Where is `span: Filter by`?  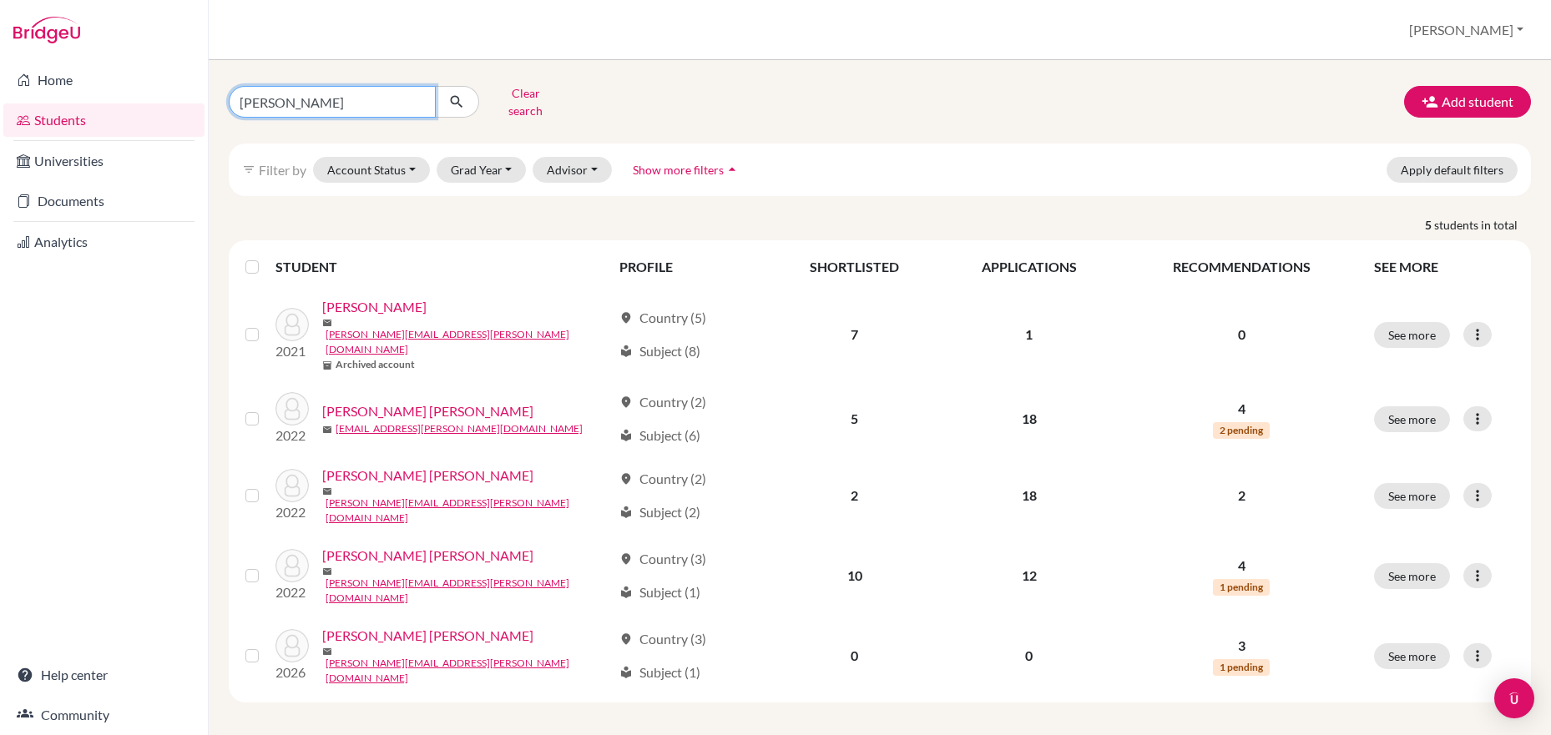
span: Filter by is located at coordinates (282, 169).